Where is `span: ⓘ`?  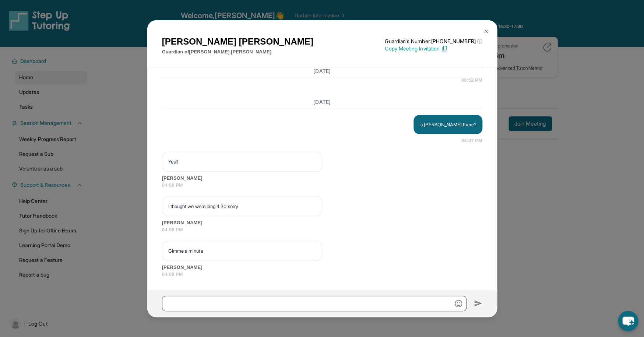 span: ⓘ is located at coordinates (479, 41).